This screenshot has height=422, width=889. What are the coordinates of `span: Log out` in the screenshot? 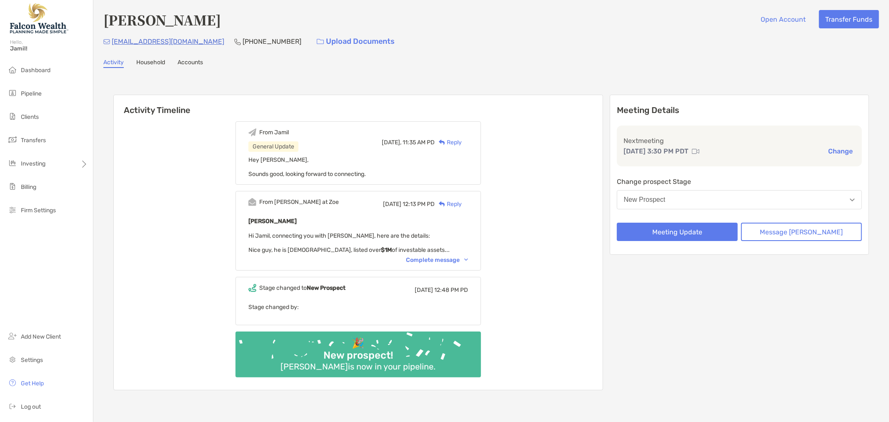 It's located at (31, 406).